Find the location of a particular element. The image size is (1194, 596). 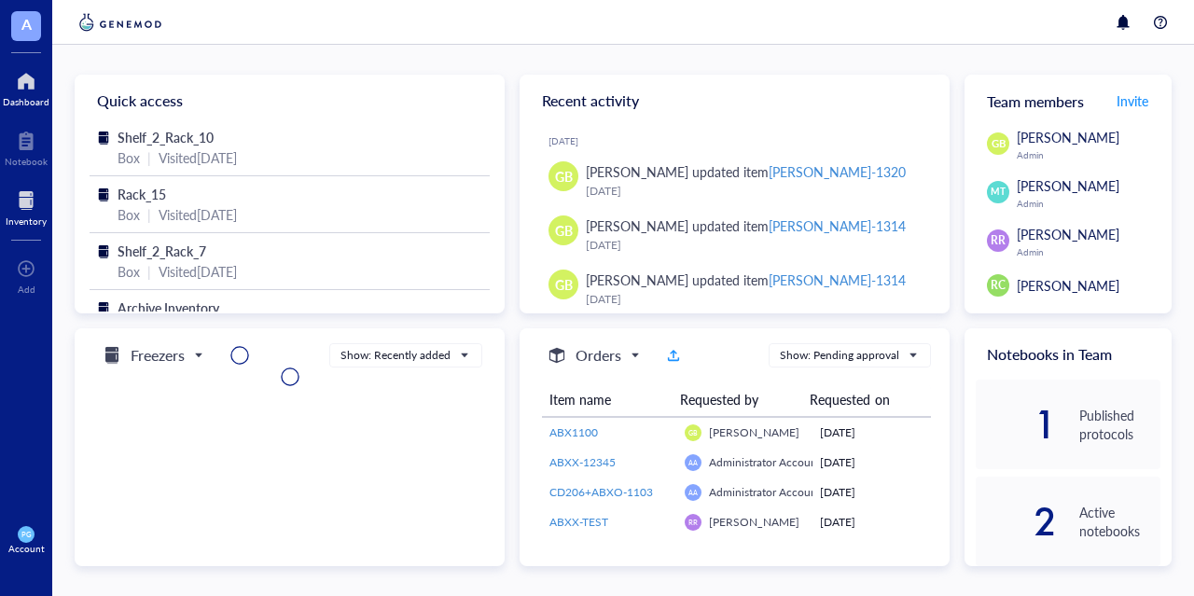

a: CD206+ABXO-1103 is located at coordinates (609, 493).